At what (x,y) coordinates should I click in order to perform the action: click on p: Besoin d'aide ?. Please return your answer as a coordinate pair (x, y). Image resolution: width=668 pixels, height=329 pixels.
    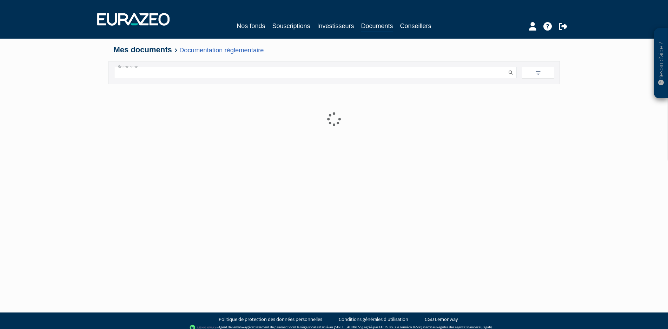
    Looking at the image, I should click on (661, 64).